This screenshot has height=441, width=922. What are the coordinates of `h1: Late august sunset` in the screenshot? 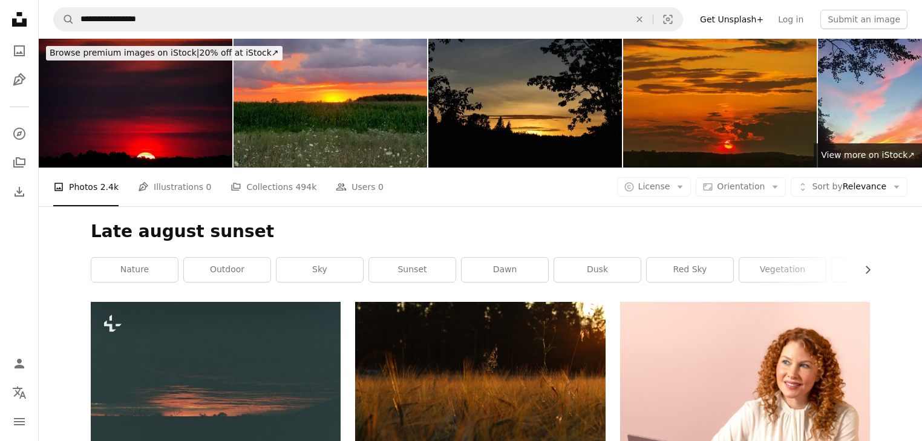 It's located at (480, 232).